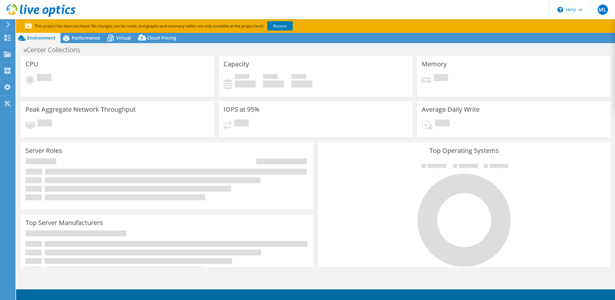 The height and width of the screenshot is (300, 615). What do you see at coordinates (603, 10) in the screenshot?
I see `span: ML` at bounding box center [603, 10].